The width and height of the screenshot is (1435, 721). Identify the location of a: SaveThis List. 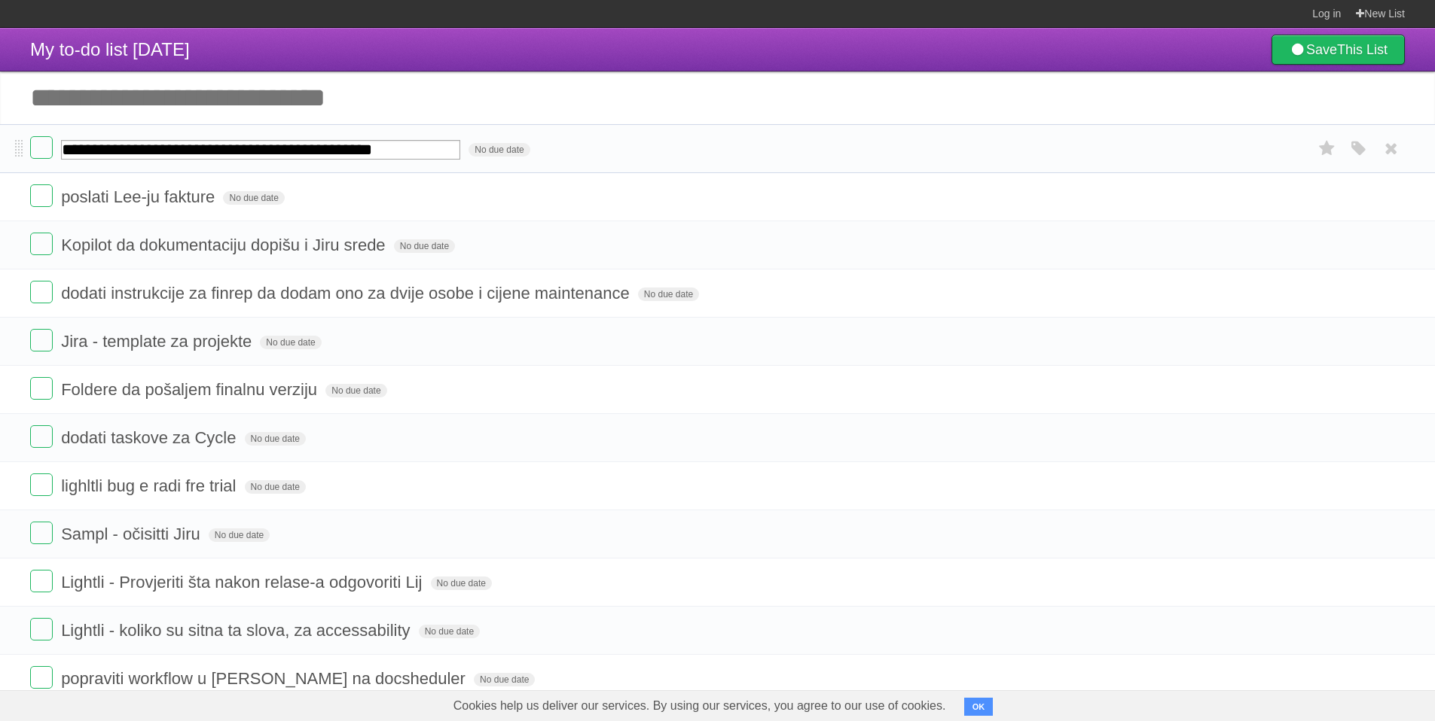
(1337, 50).